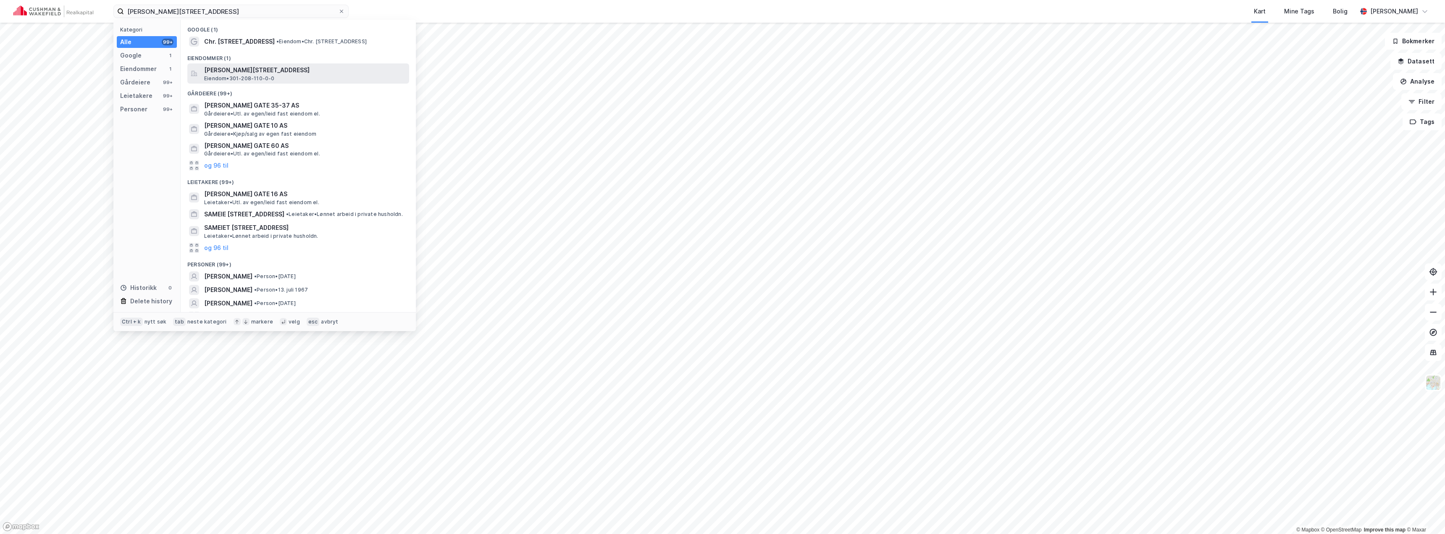 This screenshot has width=1445, height=534. What do you see at coordinates (148, 29) in the screenshot?
I see `div: Kategori` at bounding box center [148, 29].